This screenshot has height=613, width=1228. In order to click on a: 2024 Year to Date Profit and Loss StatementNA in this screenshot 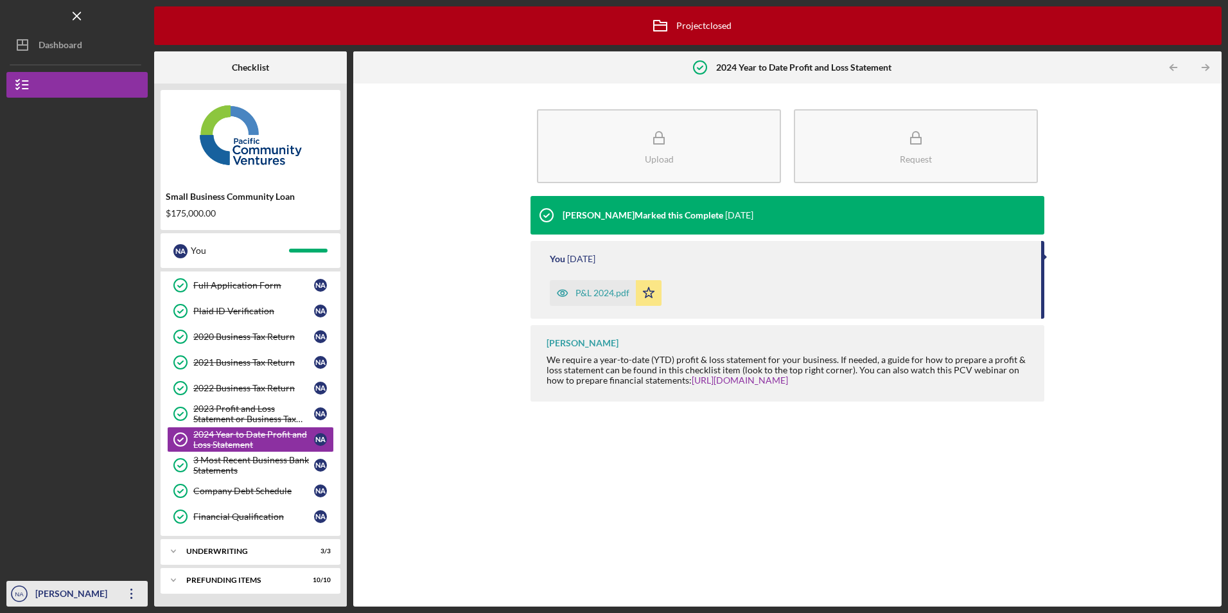, I will do `click(250, 439)`.